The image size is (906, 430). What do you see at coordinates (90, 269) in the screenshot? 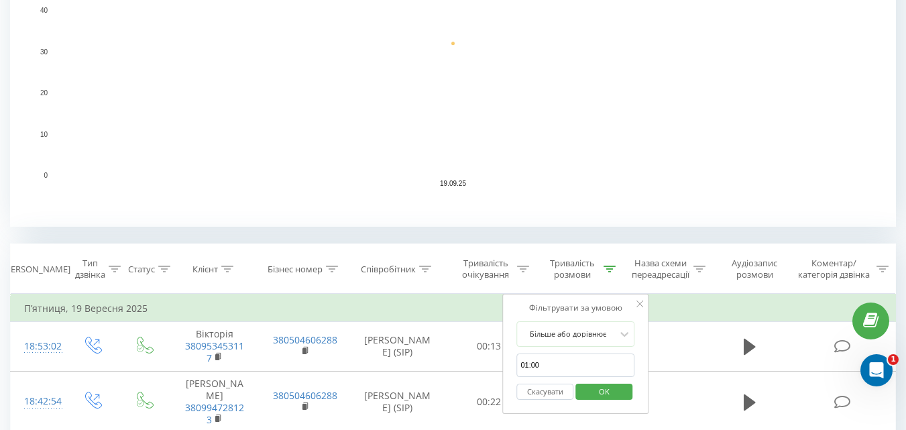
I see `div: Тип дзвінка` at bounding box center [90, 269].